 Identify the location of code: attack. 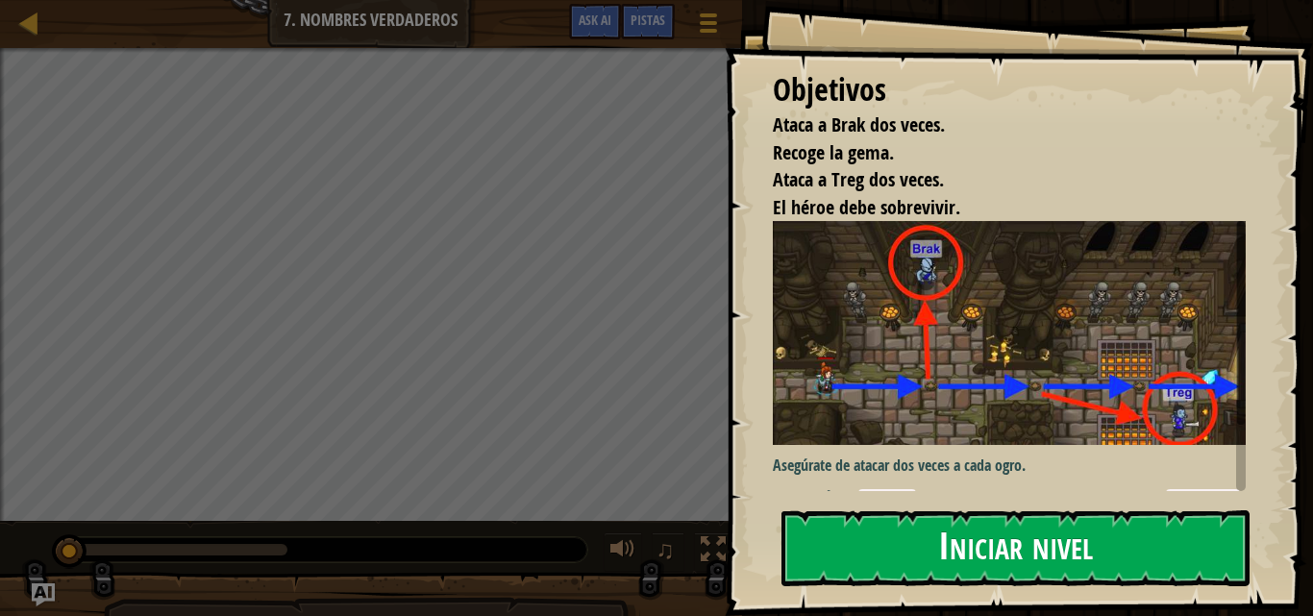
(887, 499).